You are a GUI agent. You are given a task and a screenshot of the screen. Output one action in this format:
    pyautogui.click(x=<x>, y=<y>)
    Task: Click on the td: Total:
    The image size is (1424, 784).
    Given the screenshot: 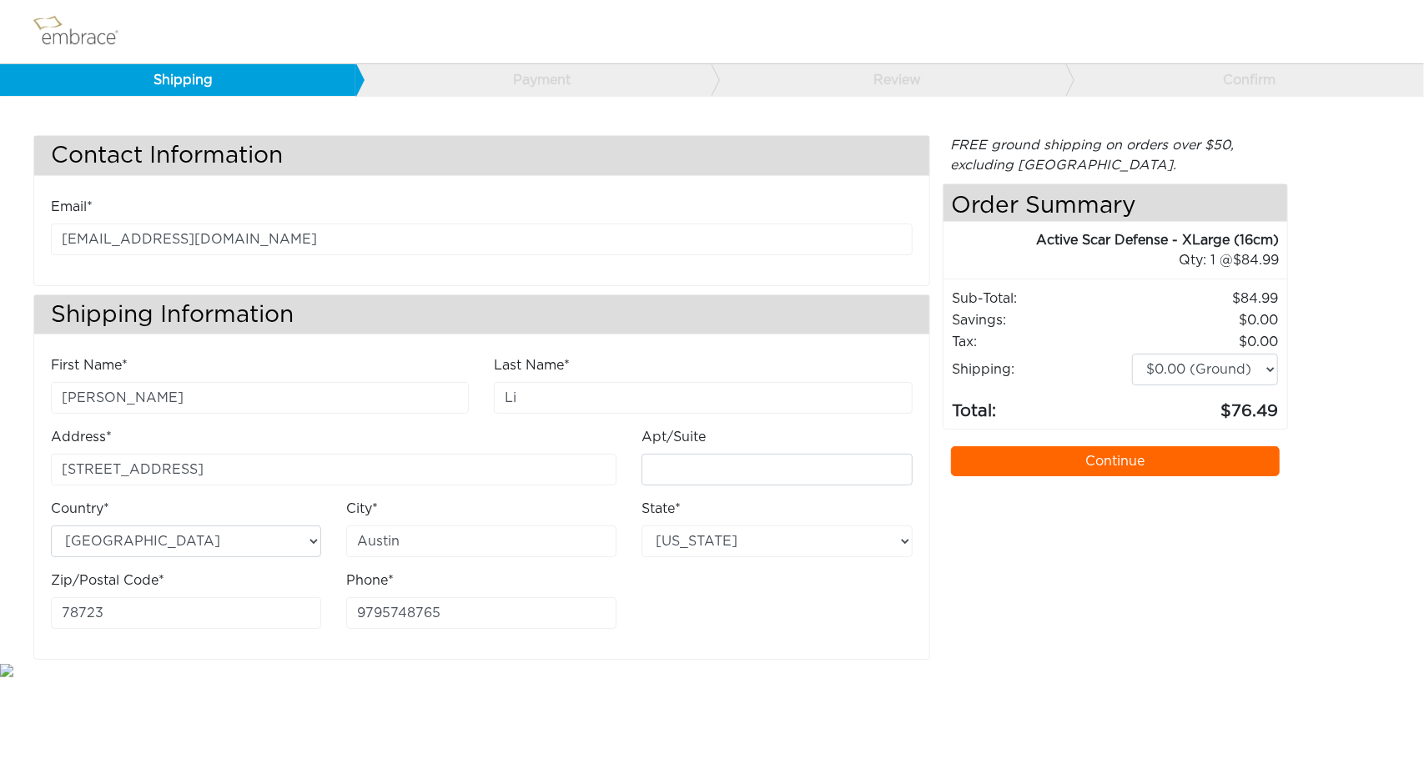 What is the action you would take?
    pyautogui.click(x=1042, y=405)
    